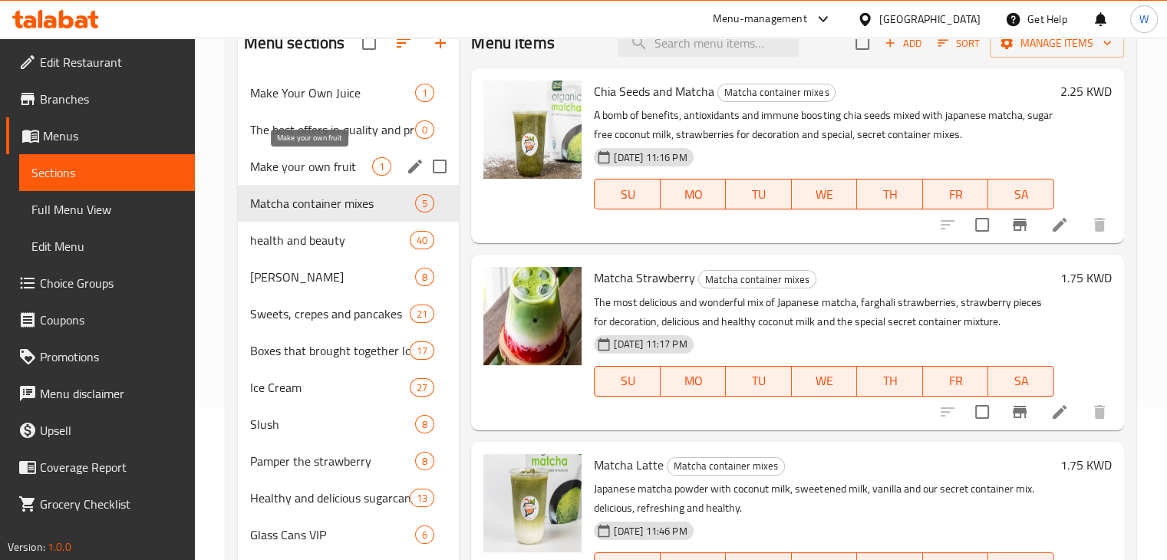 The image size is (1167, 560). Describe the element at coordinates (824, 194) in the screenshot. I see `button: WE` at that location.